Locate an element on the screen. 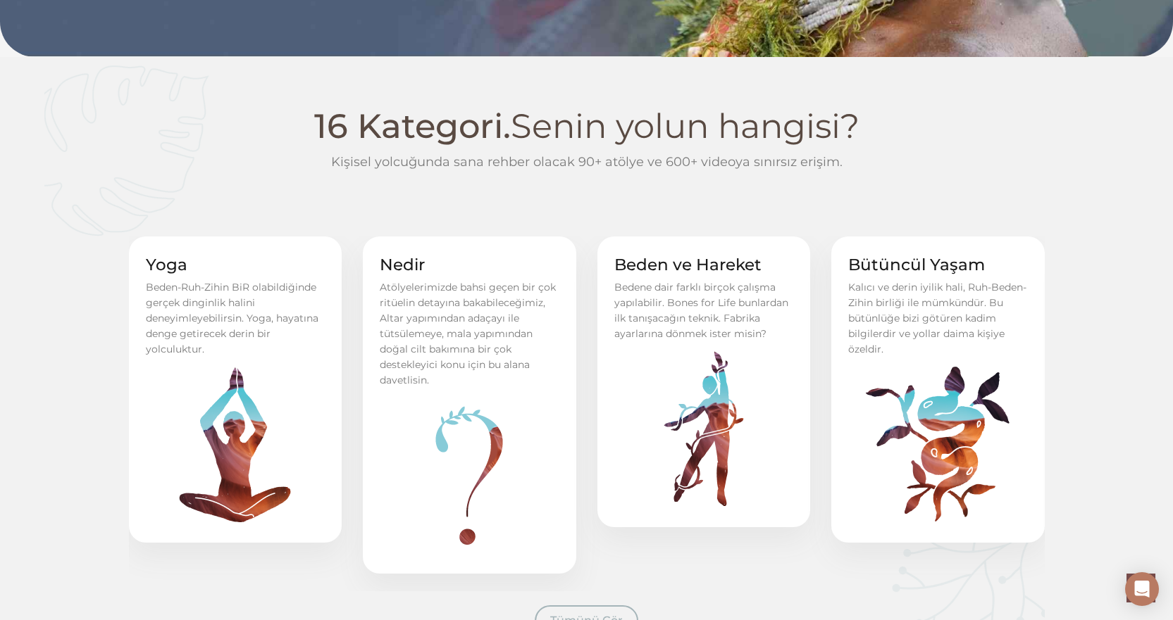  img: yoga.png is located at coordinates (235, 445).